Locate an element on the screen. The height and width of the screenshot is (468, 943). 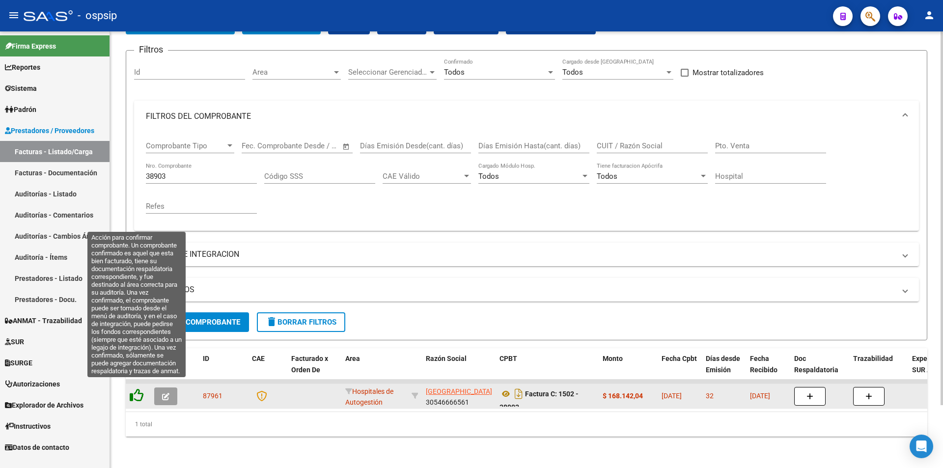
span: Fecha Cpbt is located at coordinates (680, 359).